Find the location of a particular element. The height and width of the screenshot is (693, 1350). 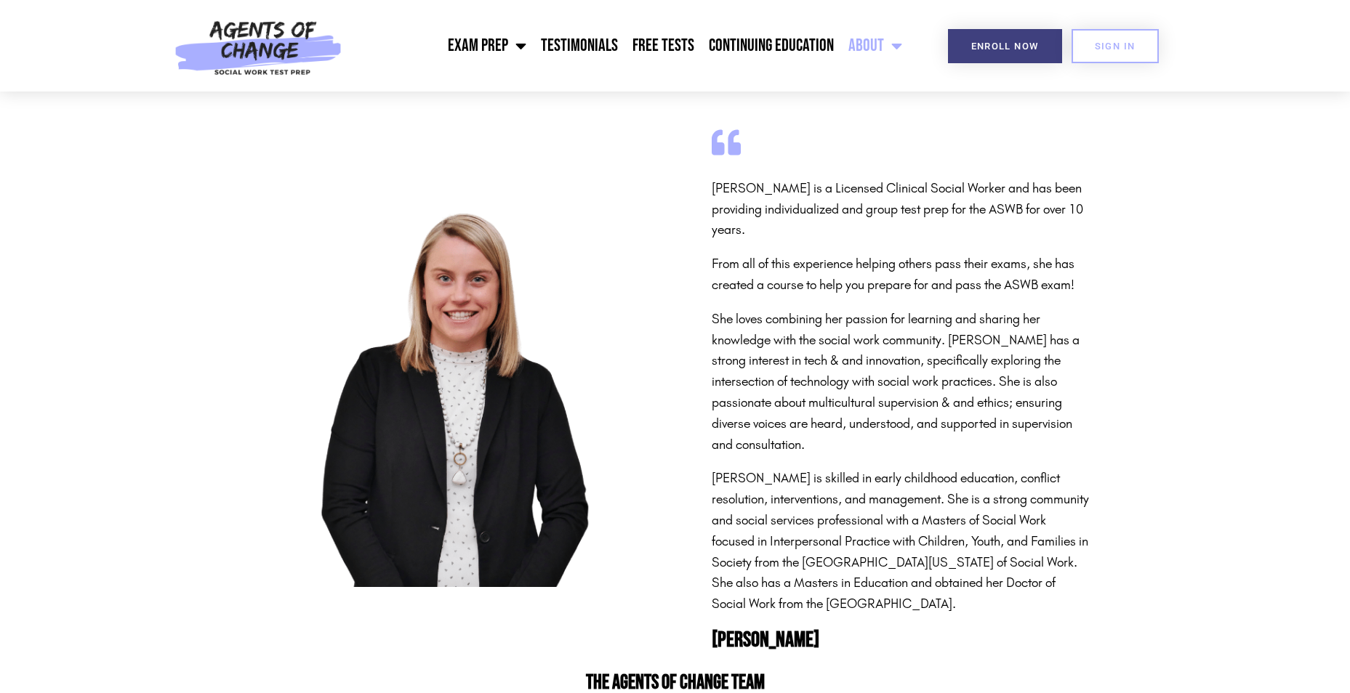

a: About is located at coordinates (875, 46).